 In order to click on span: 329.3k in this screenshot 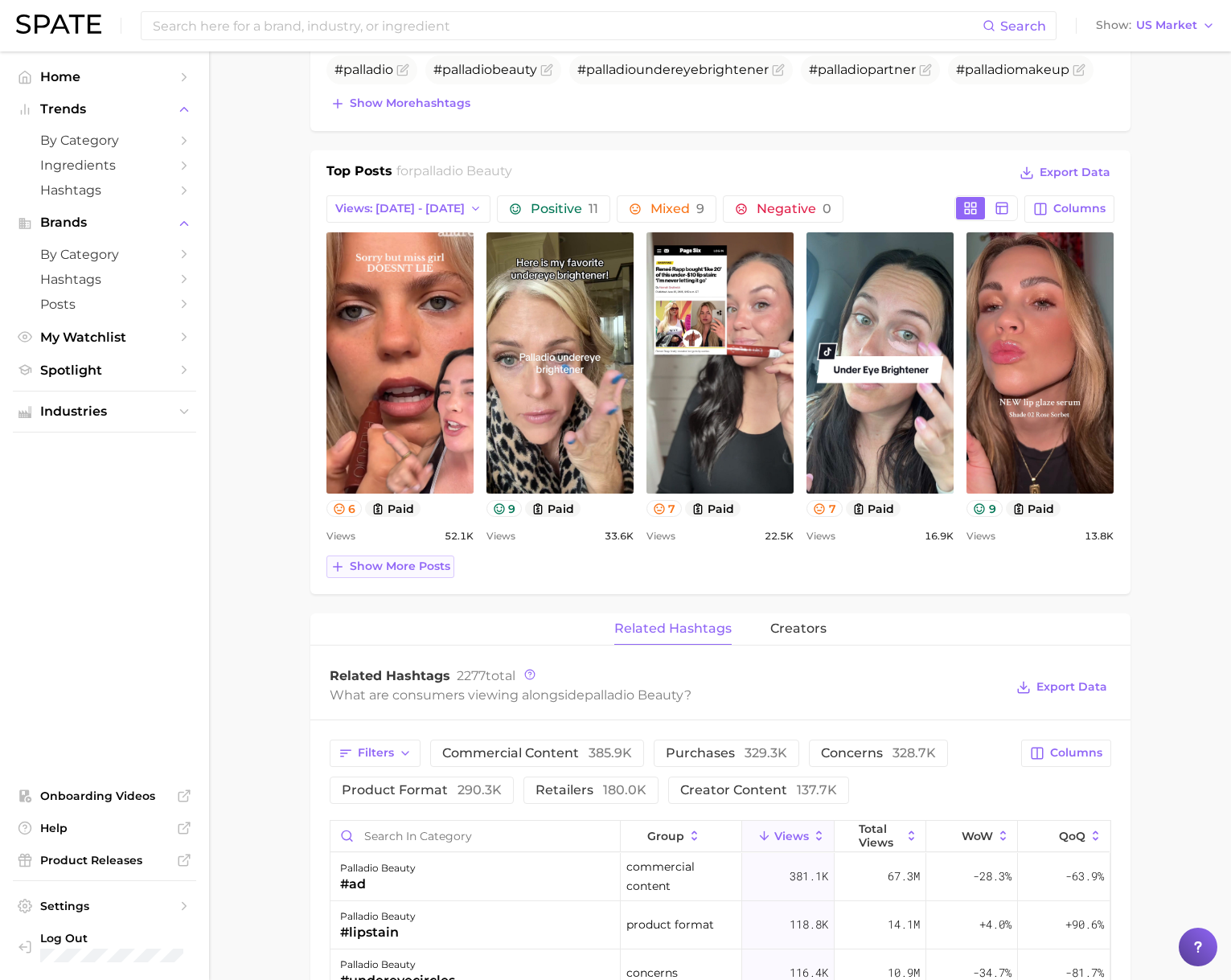, I will do `click(766, 752)`.